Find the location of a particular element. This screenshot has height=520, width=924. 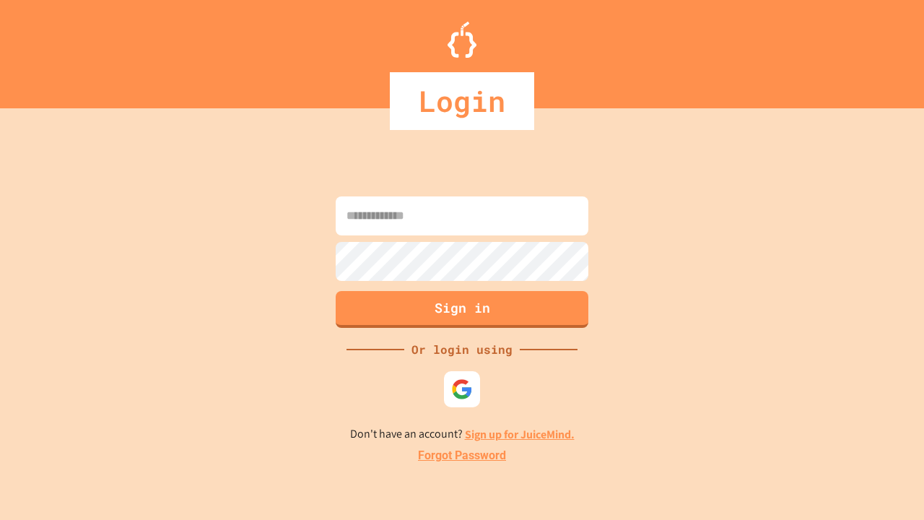

div: Login is located at coordinates (462, 101).